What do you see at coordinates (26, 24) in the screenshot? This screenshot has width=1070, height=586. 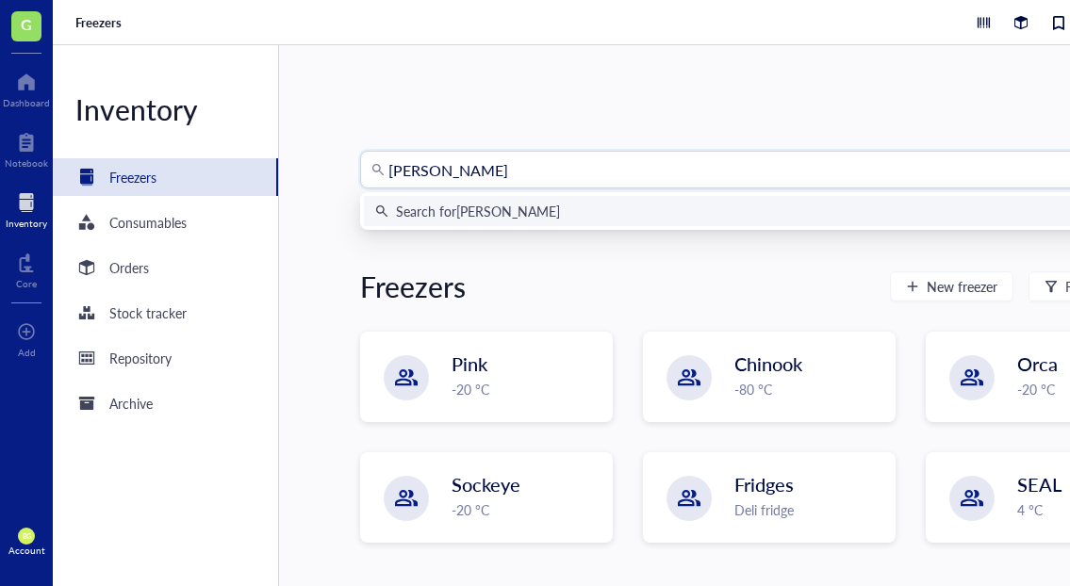 I see `span: G` at bounding box center [26, 24].